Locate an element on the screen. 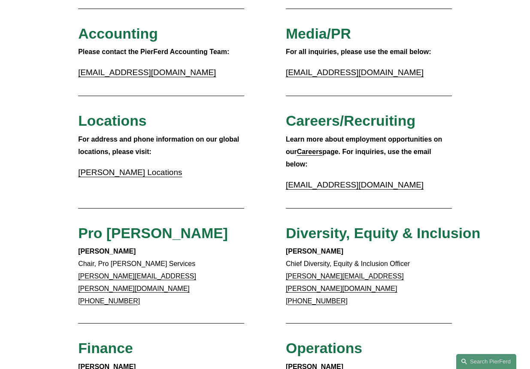 Image resolution: width=530 pixels, height=369 pixels. a: Careers is located at coordinates (310, 152).